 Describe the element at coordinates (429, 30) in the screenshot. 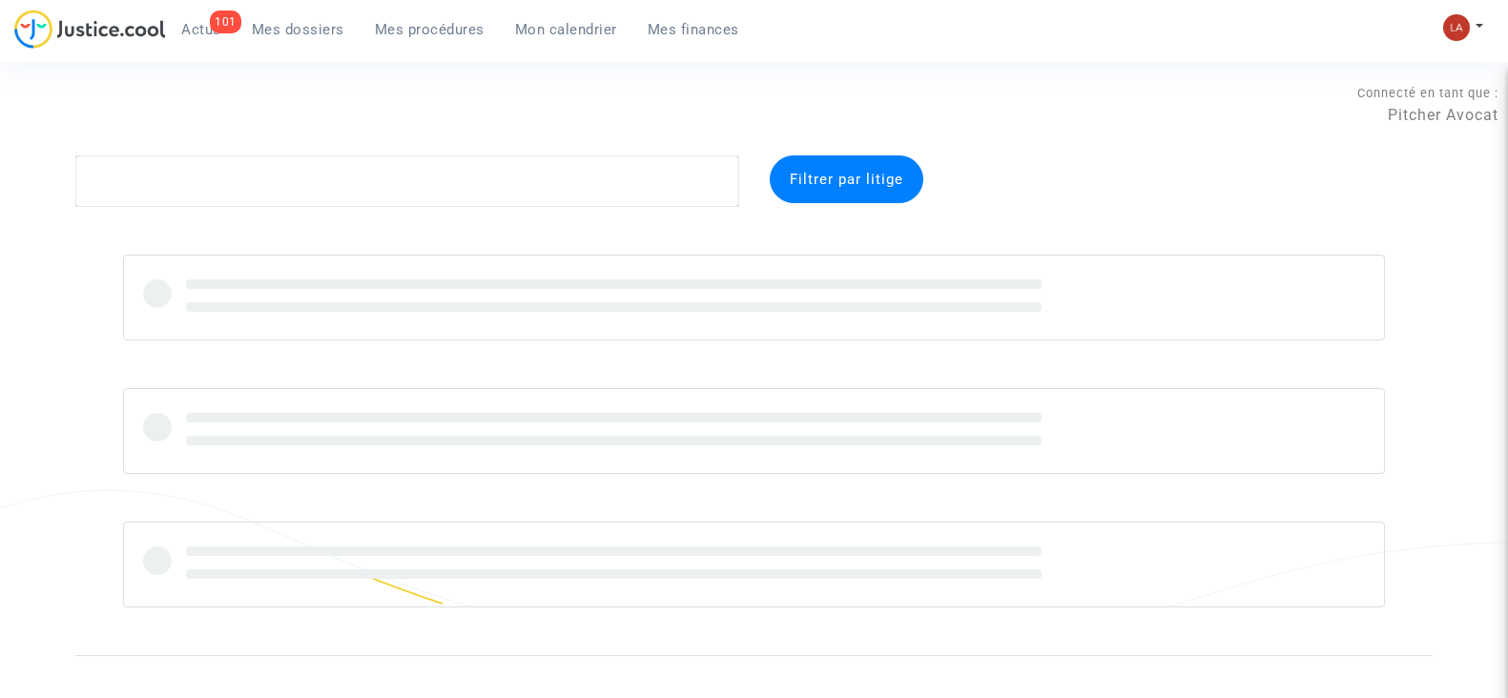

I see `span: Mes procédures` at that location.